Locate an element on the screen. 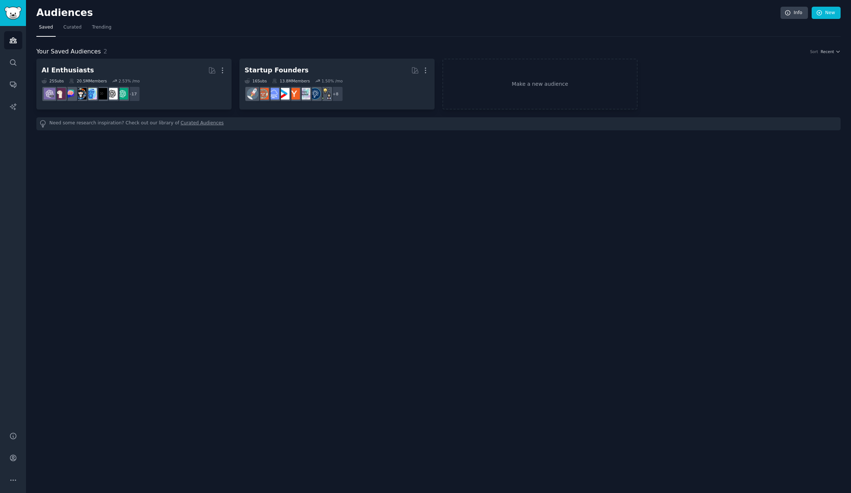 The image size is (851, 493). h2: Audiences is located at coordinates (408, 13).